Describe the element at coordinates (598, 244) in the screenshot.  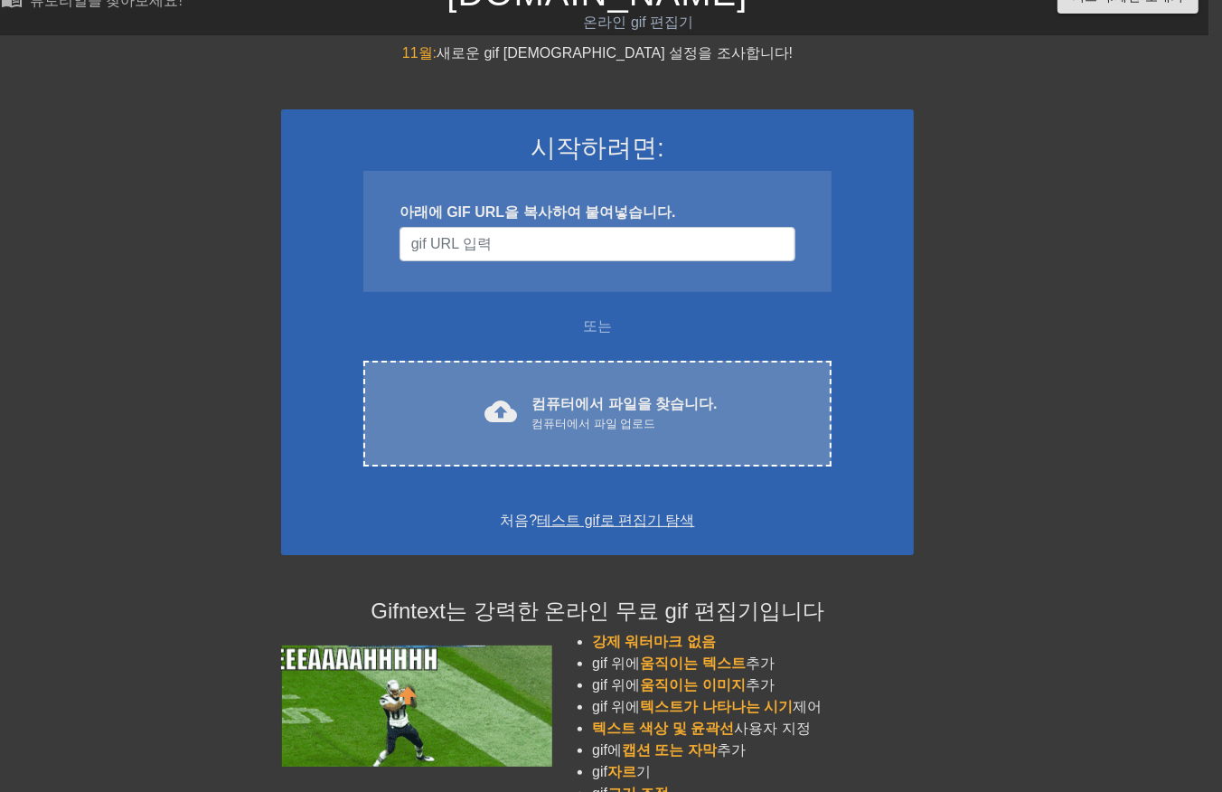
I see `input: 사용자 이름` at that location.